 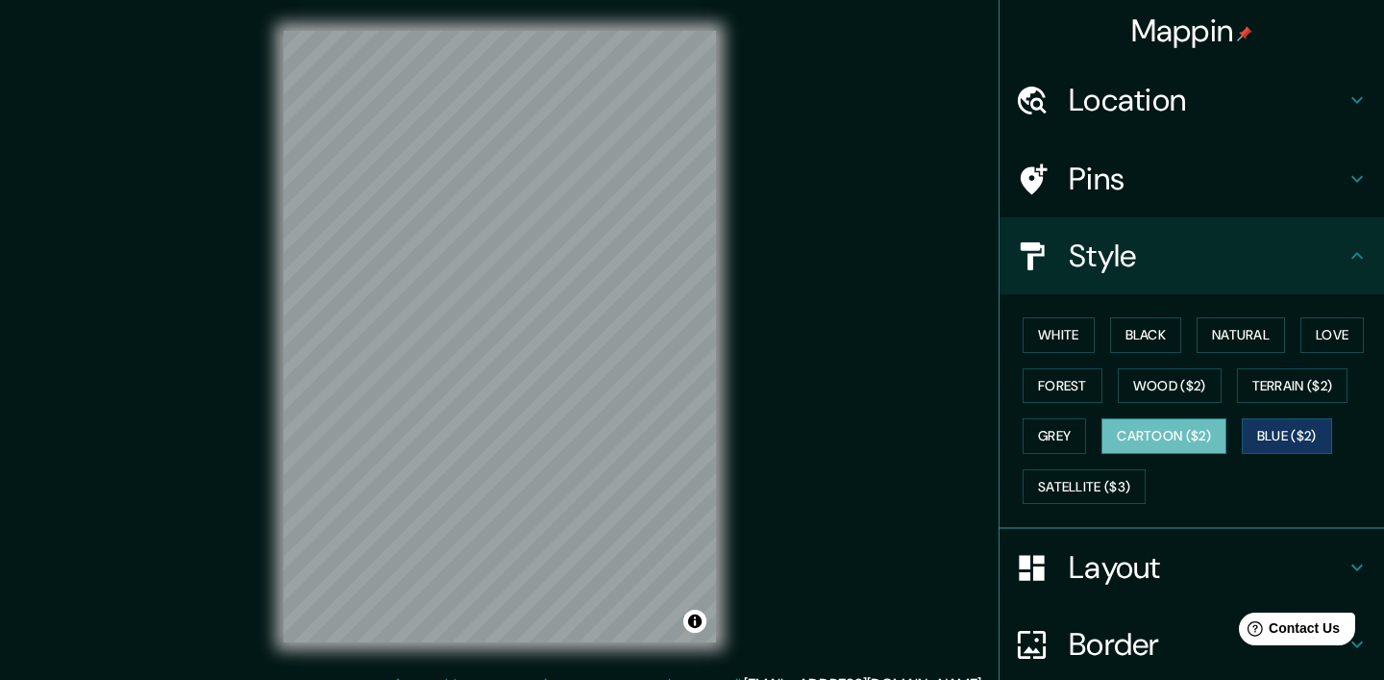 I want to click on h4: Style, so click(x=1207, y=256).